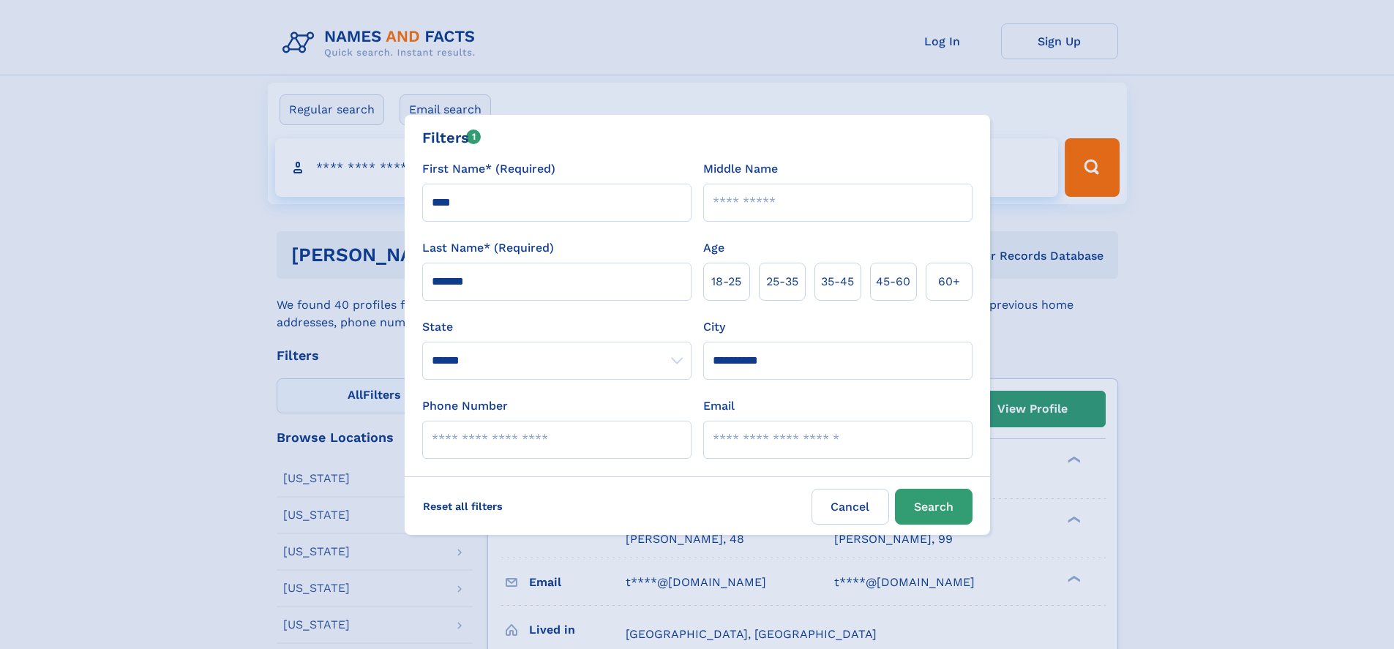  Describe the element at coordinates (714, 327) in the screenshot. I see `label: City` at that location.